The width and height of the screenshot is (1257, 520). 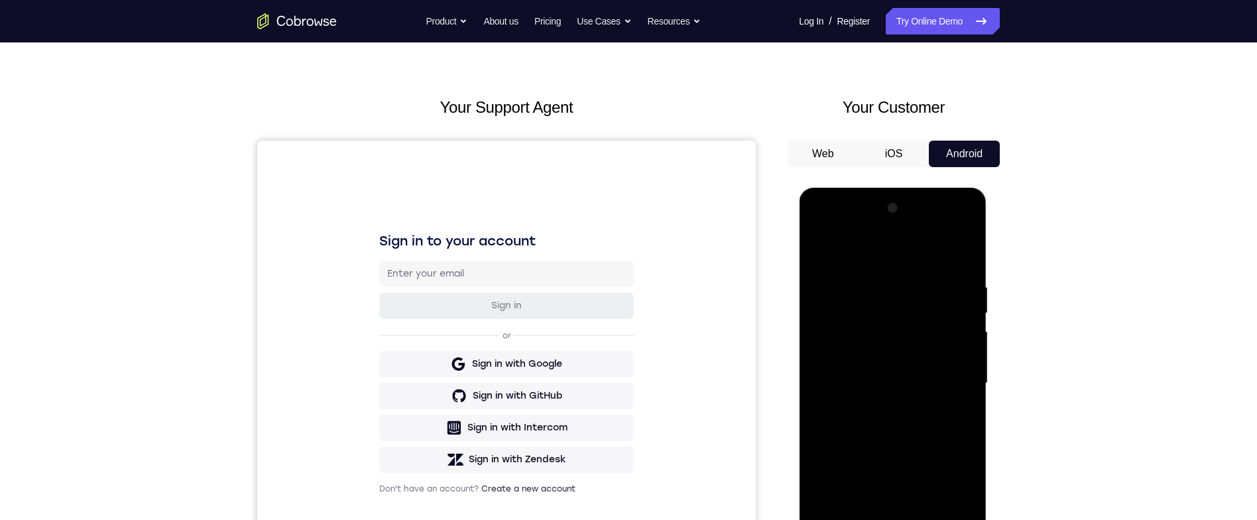 What do you see at coordinates (249, 165) in the screenshot?
I see `button: Sign in` at bounding box center [249, 165].